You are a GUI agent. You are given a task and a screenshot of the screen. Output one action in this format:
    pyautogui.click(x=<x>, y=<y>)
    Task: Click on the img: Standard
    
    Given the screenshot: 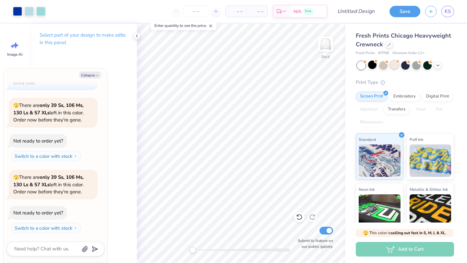 What is the action you would take?
    pyautogui.click(x=379, y=161)
    